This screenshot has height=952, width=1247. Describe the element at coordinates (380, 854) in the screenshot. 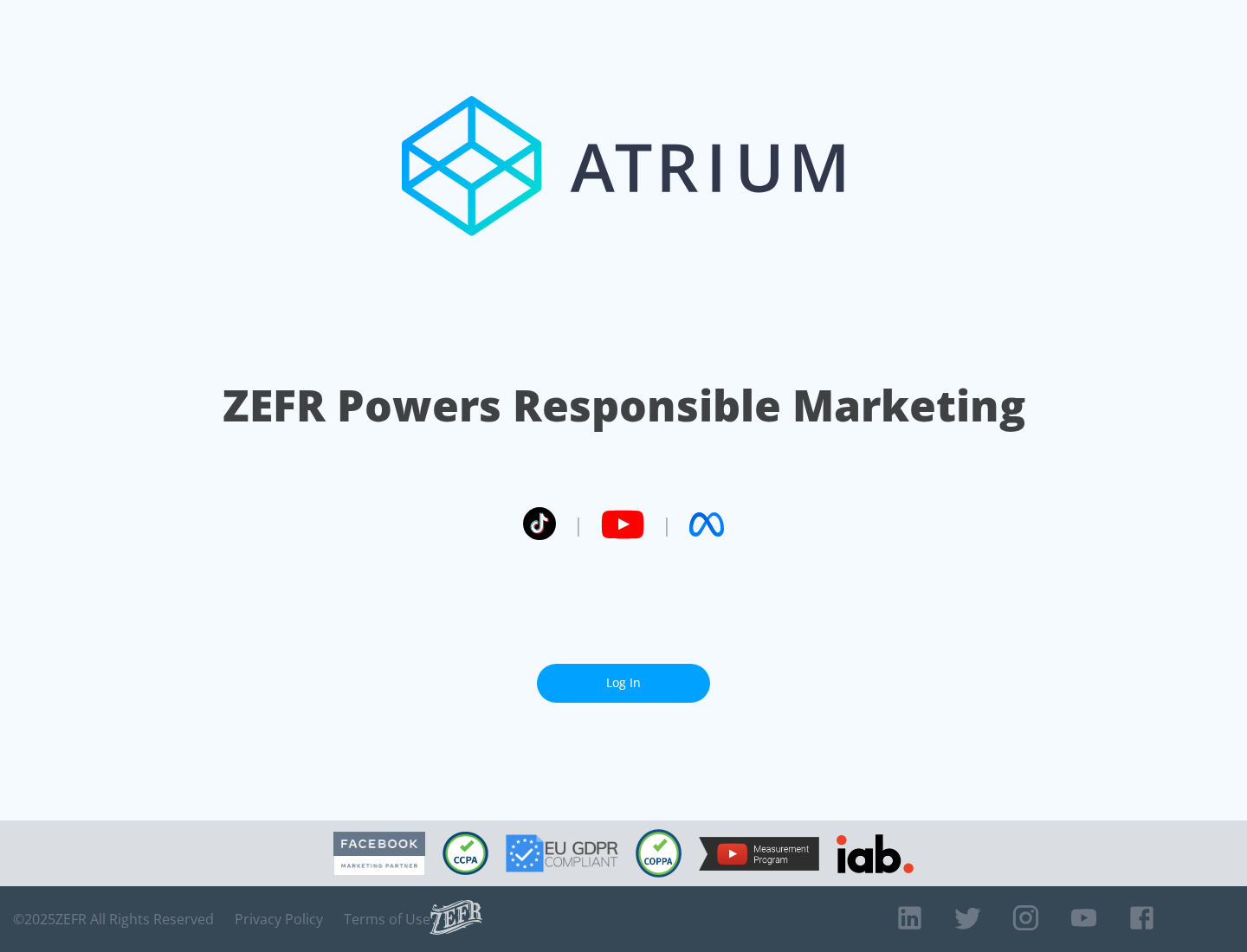

I see `img: Facebook Marketing Partner` at that location.